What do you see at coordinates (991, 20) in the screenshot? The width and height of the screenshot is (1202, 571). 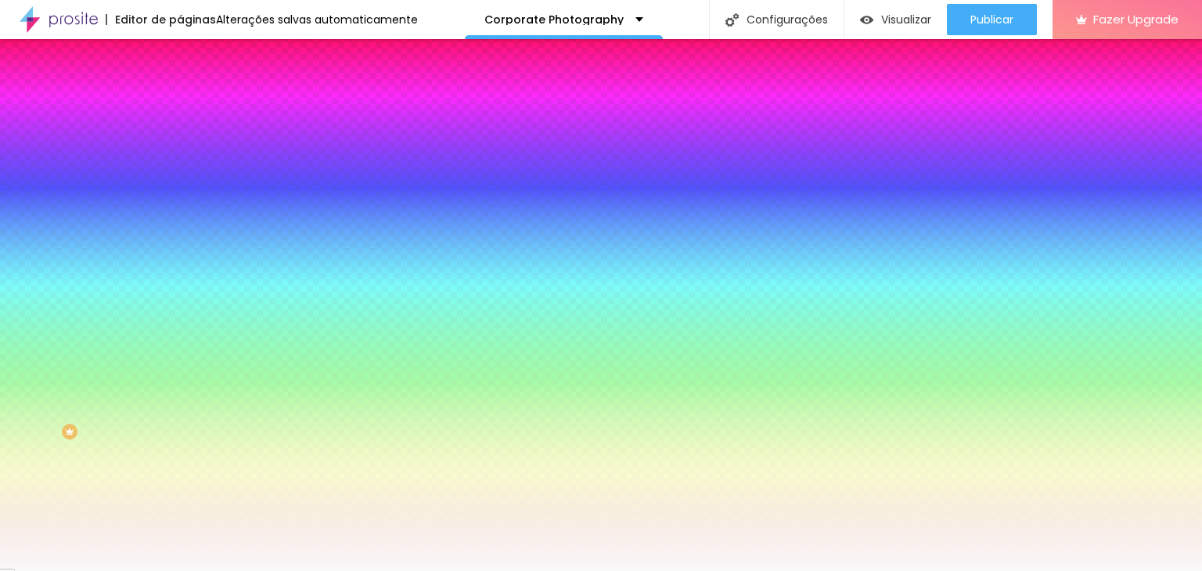 I see `span: Publicar` at bounding box center [991, 20].